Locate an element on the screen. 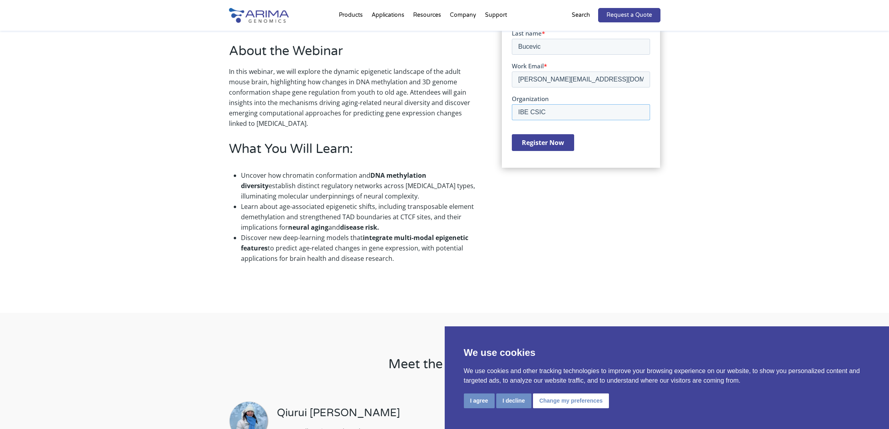 The image size is (889, 429). strong: disease risk. is located at coordinates (359, 227).